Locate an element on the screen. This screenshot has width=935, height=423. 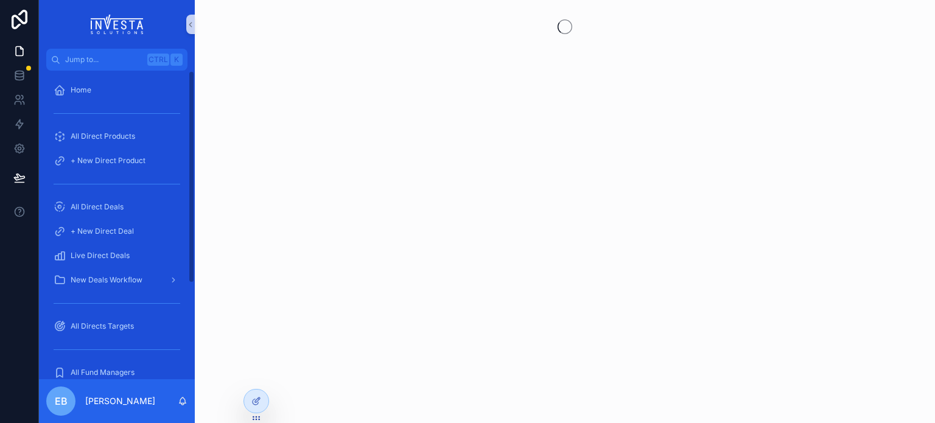
span: Jump to... is located at coordinates (103, 60).